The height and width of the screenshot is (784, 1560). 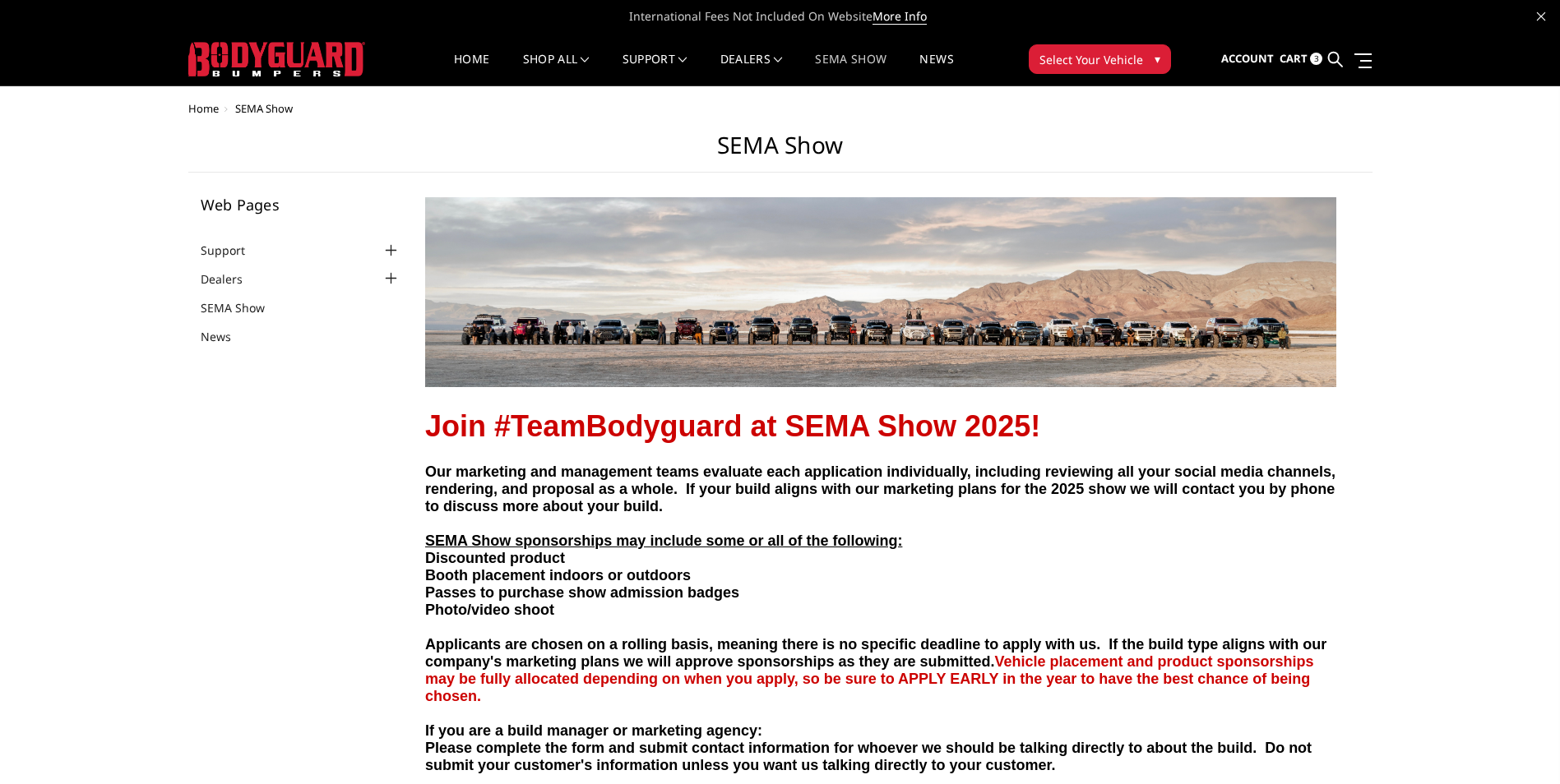 I want to click on a: Account, so click(x=1247, y=59).